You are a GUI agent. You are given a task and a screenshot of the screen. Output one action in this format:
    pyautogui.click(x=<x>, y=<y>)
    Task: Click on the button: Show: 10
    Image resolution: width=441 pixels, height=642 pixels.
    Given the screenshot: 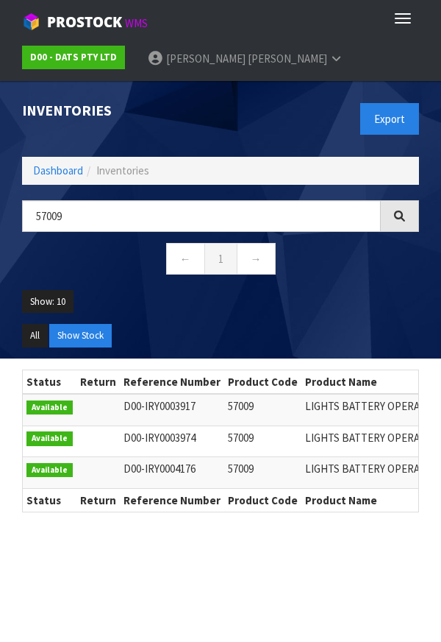 What is the action you would take?
    pyautogui.click(x=48, y=302)
    